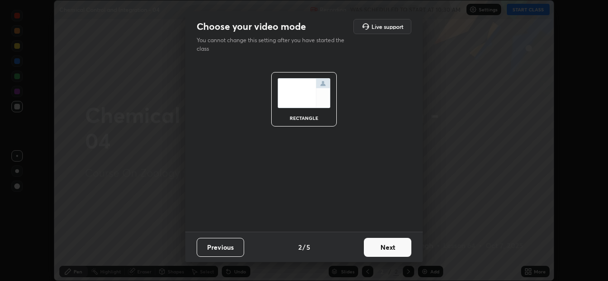 Image resolution: width=608 pixels, height=281 pixels. I want to click on p: You cannot change this setting after you have started the class, so click(273, 45).